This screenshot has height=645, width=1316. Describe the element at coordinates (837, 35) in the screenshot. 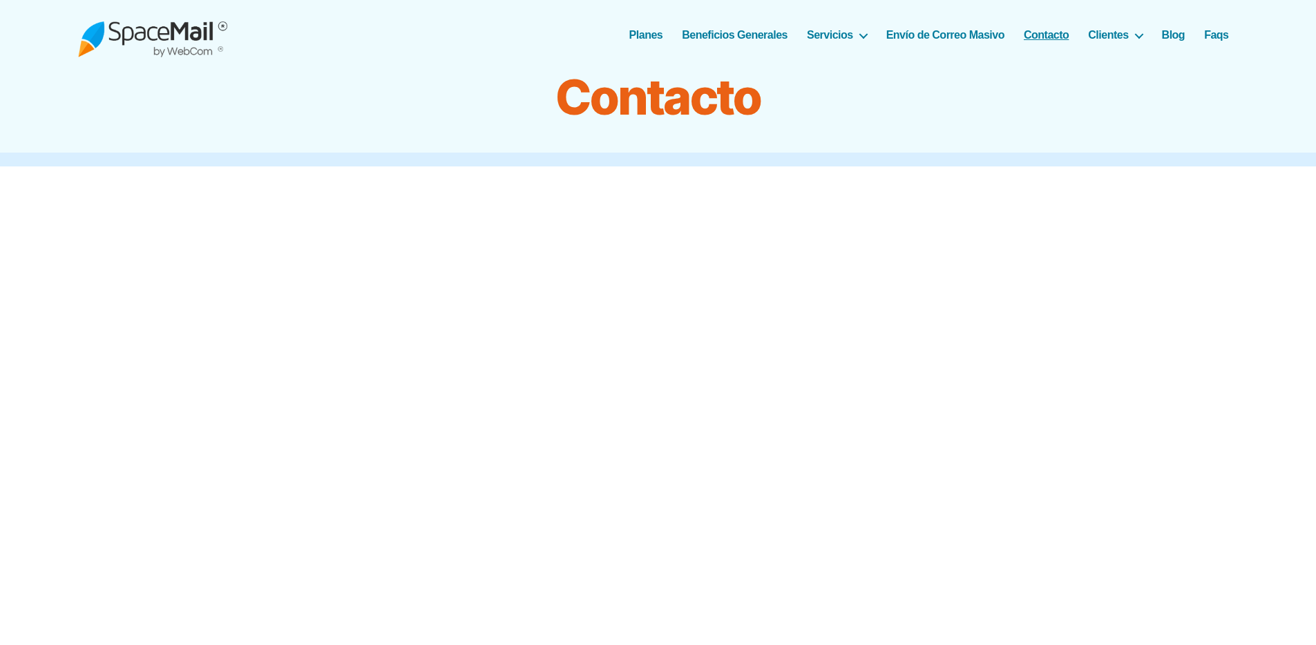

I see `a: Servicios` at that location.